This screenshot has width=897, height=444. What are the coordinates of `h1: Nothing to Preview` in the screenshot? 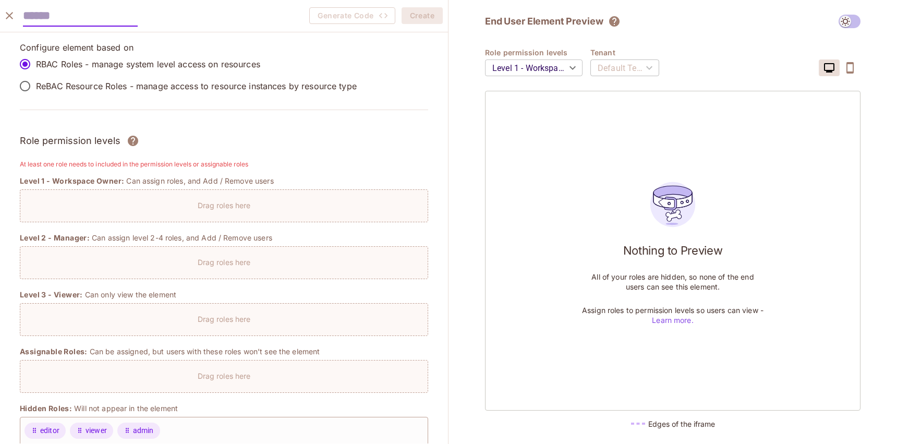 It's located at (672, 250).